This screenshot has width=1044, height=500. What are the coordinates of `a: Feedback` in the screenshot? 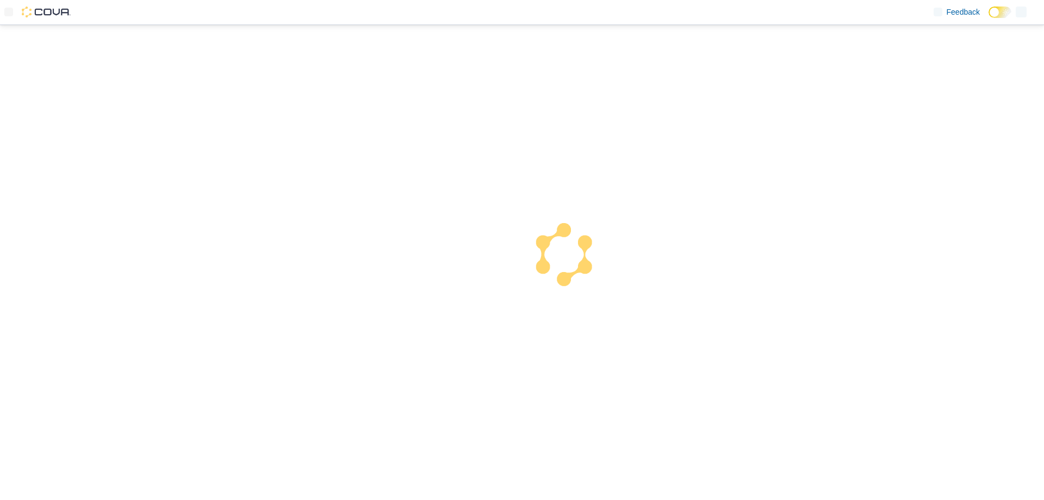 It's located at (957, 12).